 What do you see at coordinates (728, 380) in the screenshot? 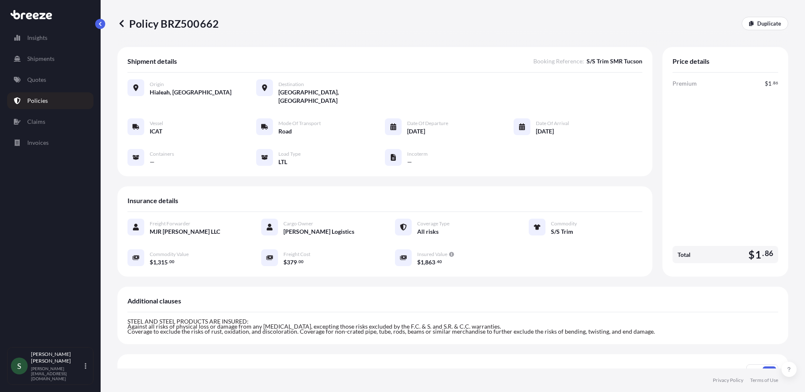
I see `p: Privacy Policy` at bounding box center [728, 380].